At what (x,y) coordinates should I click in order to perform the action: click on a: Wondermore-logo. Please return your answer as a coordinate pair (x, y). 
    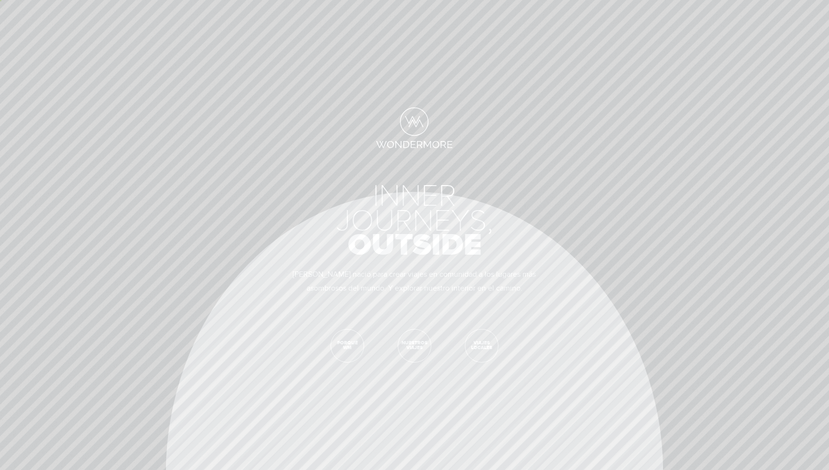
    Looking at the image, I should click on (414, 129).